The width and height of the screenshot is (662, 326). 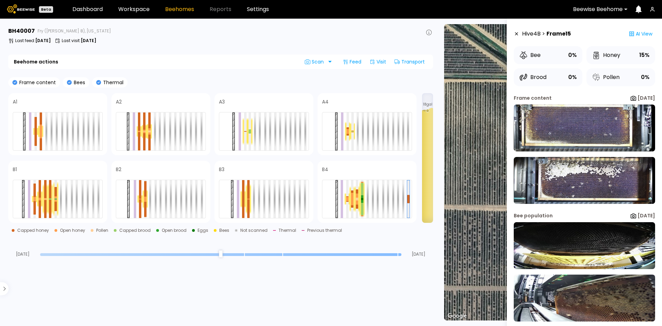 I want to click on h4: B1, so click(x=15, y=169).